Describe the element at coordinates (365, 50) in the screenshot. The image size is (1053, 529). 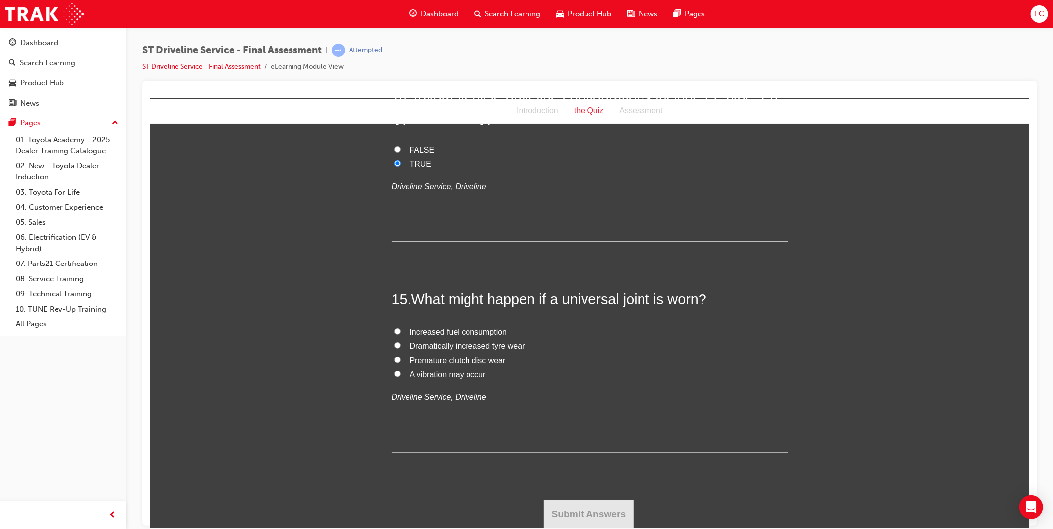
I see `div: Attempted` at that location.